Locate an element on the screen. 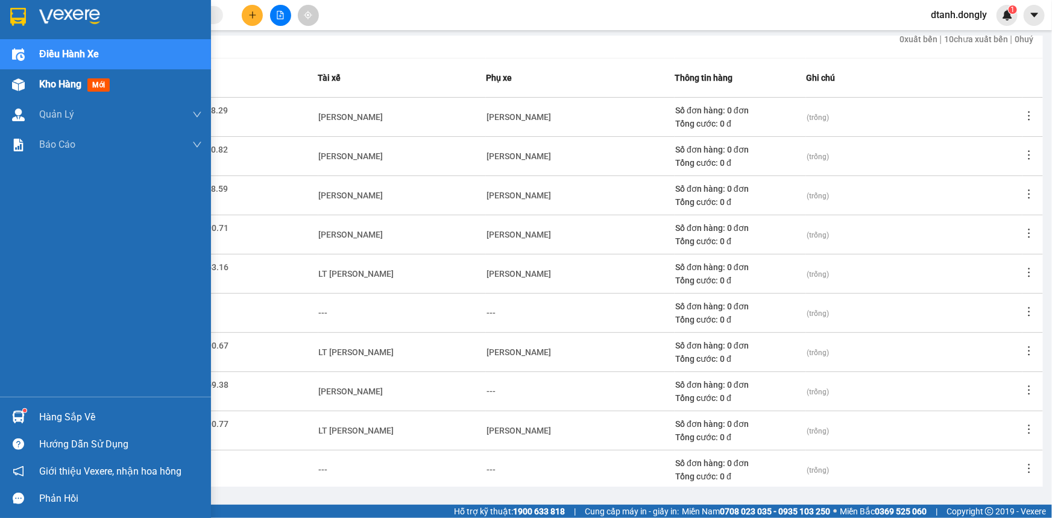  span: Kho hàng is located at coordinates (60, 84).